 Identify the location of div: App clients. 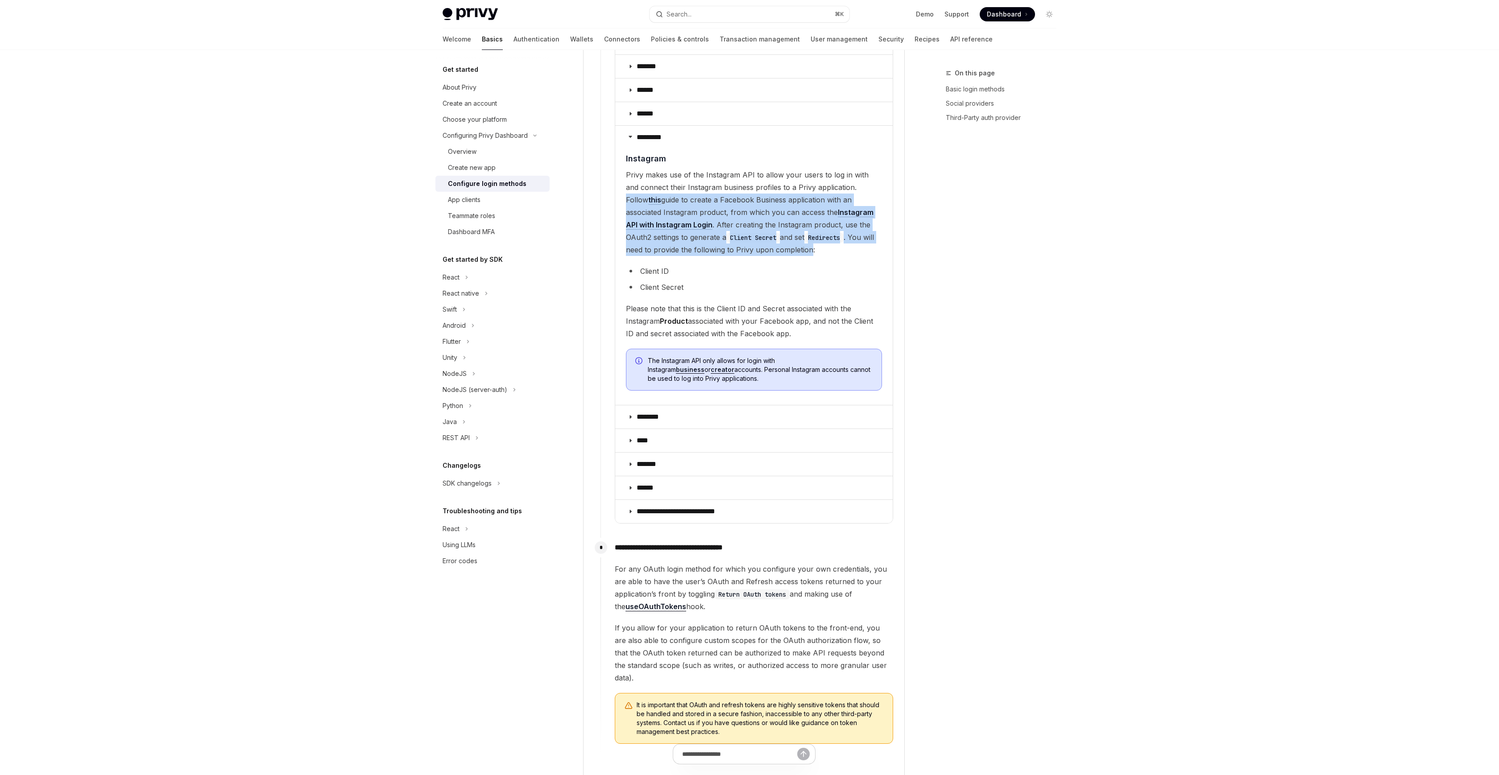
(464, 200).